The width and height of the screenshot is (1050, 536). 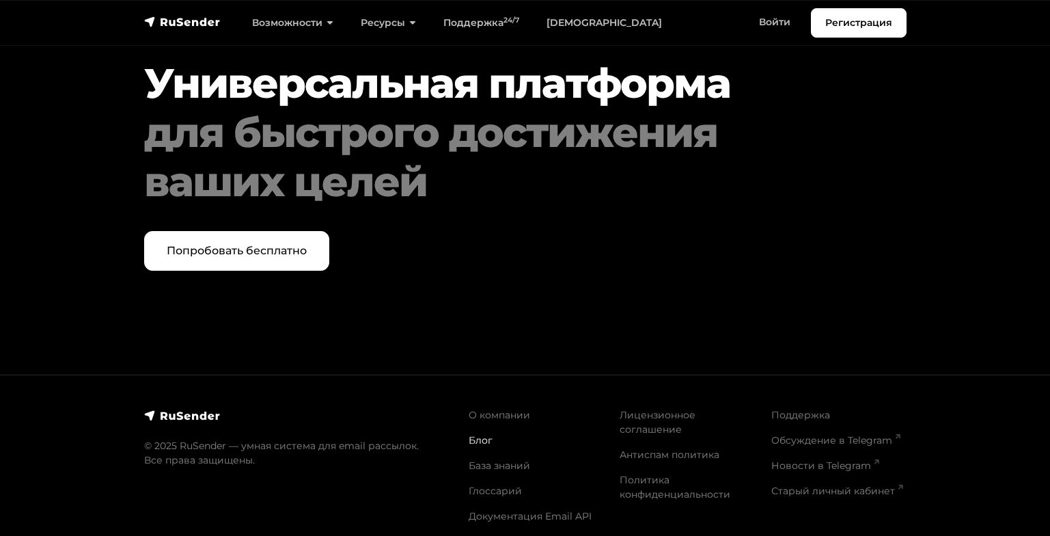 I want to click on a: Глоссарий, so click(x=495, y=491).